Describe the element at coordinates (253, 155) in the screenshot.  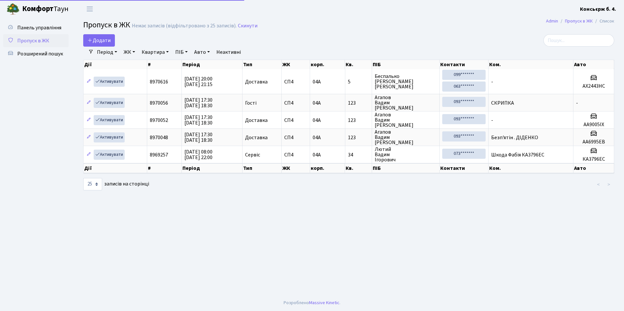
I see `span: Сервіс` at that location.